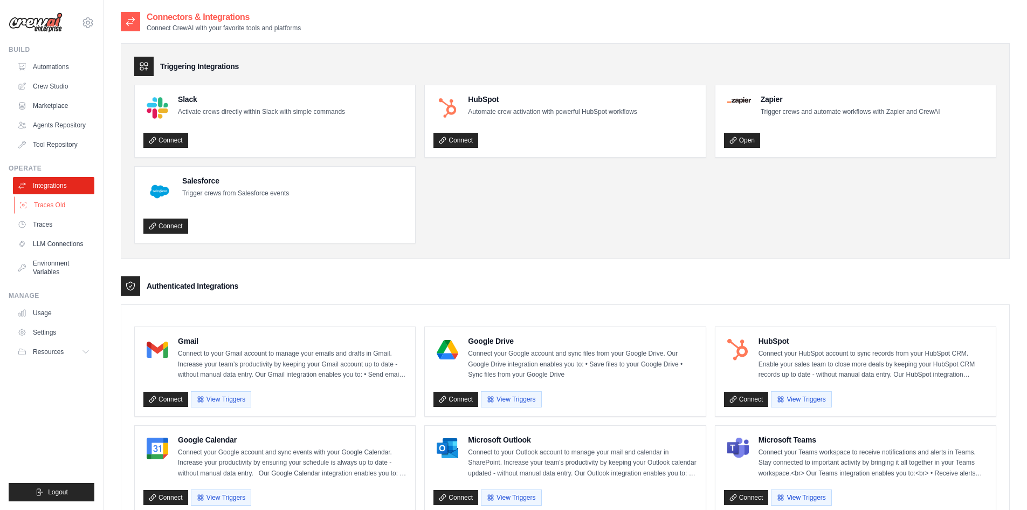 The height and width of the screenshot is (510, 1027). Describe the element at coordinates (262, 99) in the screenshot. I see `h4: Slack` at that location.